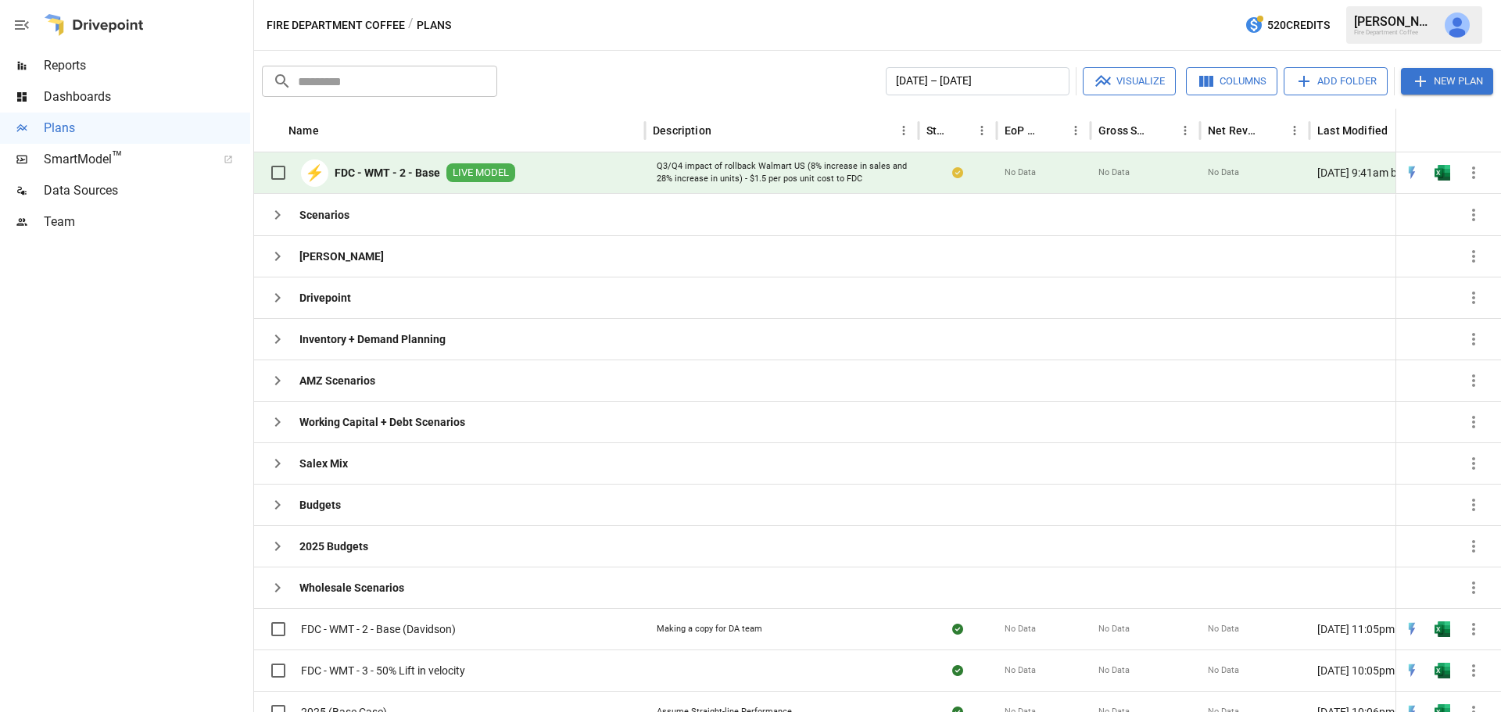 The width and height of the screenshot is (1501, 712). I want to click on span: Data Sources, so click(147, 191).